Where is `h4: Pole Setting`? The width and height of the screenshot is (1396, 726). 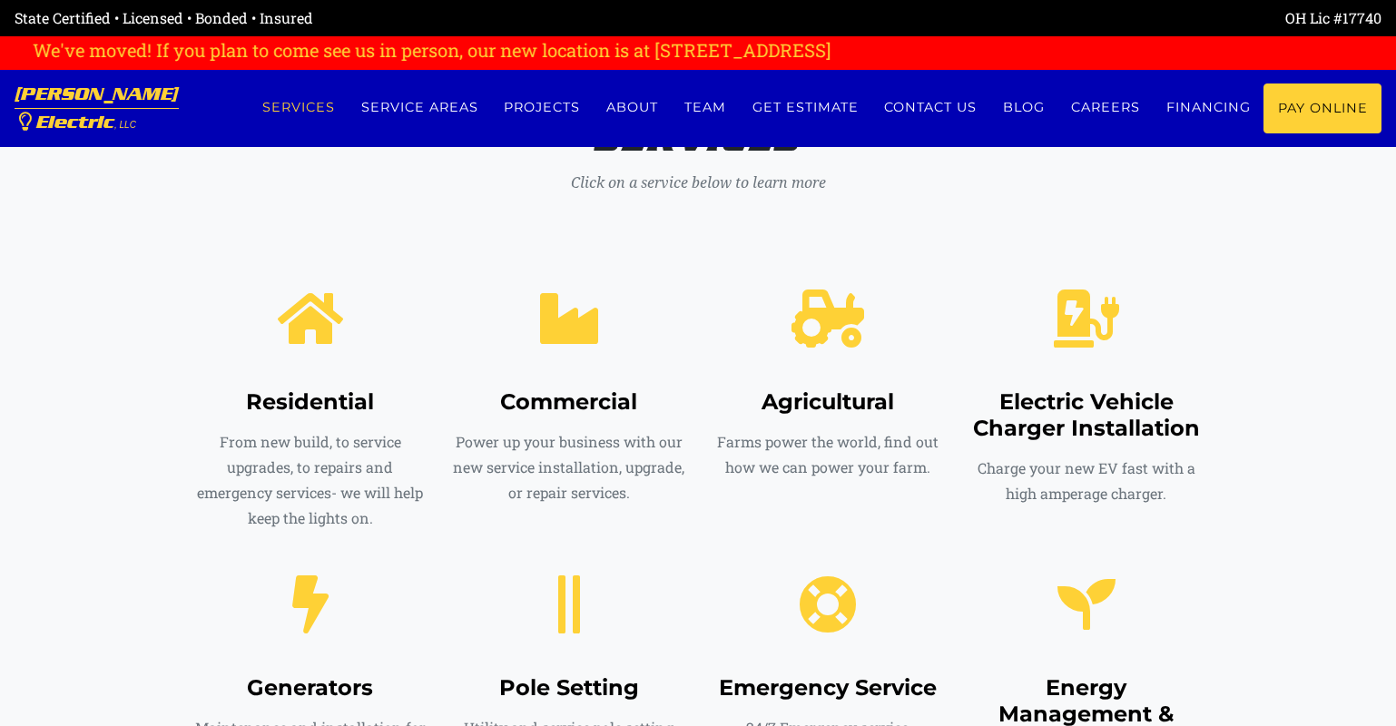 h4: Pole Setting is located at coordinates (568, 688).